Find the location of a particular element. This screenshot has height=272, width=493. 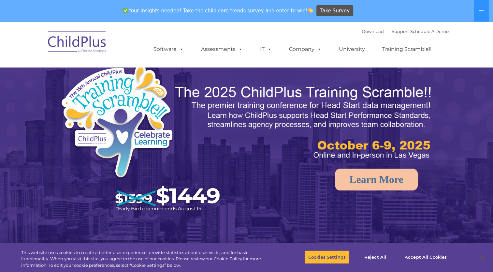

a: Assessments is located at coordinates (222, 49).